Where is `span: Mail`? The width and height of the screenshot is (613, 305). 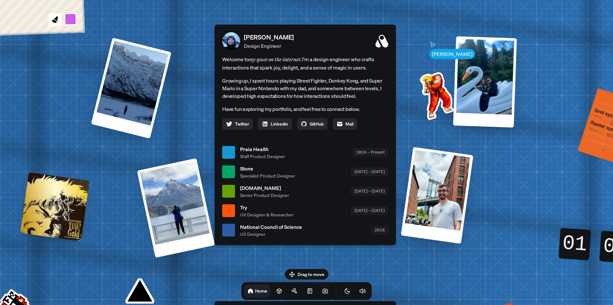
span: Mail is located at coordinates (349, 124).